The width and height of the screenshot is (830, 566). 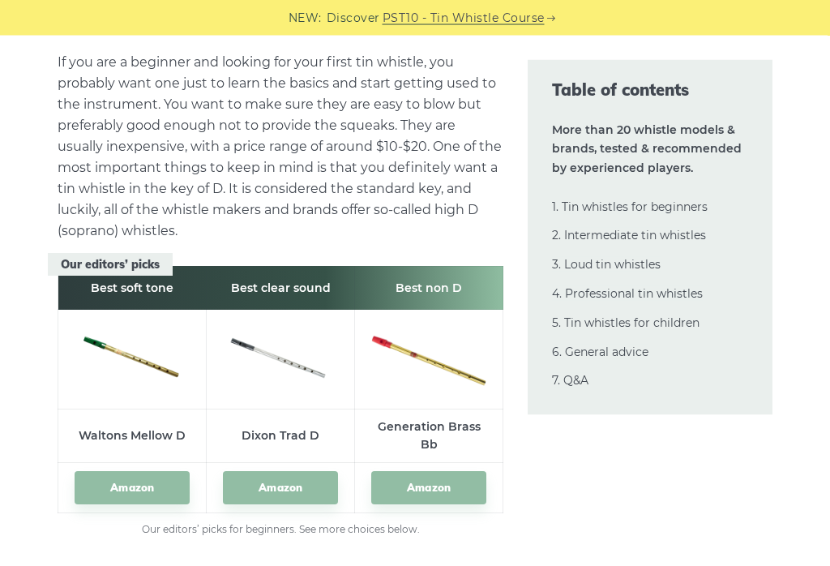 What do you see at coordinates (280, 148) in the screenshot?
I see `p: If you are a beginner and looking for your first tin whistle, you probably want one just to learn...` at bounding box center [280, 148].